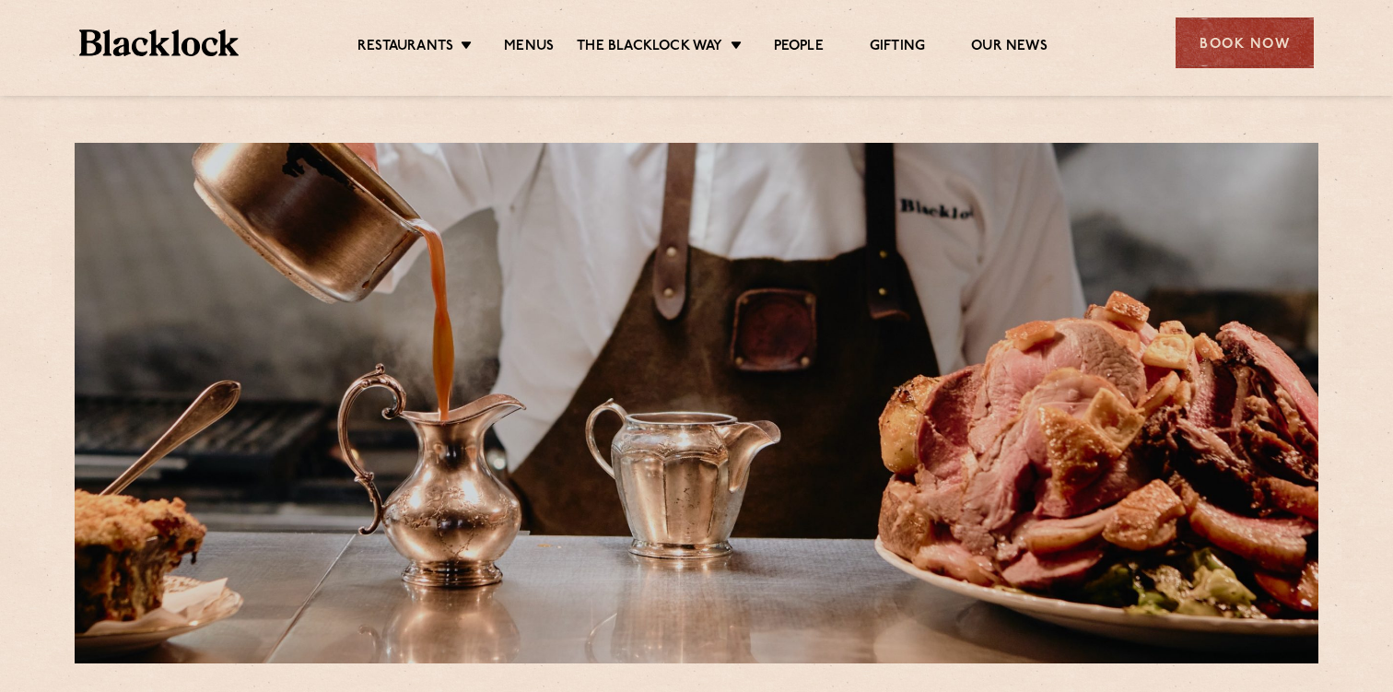 The image size is (1393, 692). What do you see at coordinates (158, 42) in the screenshot?
I see `img: BL_Textured_Logo-footer-cropped.svg` at bounding box center [158, 42].